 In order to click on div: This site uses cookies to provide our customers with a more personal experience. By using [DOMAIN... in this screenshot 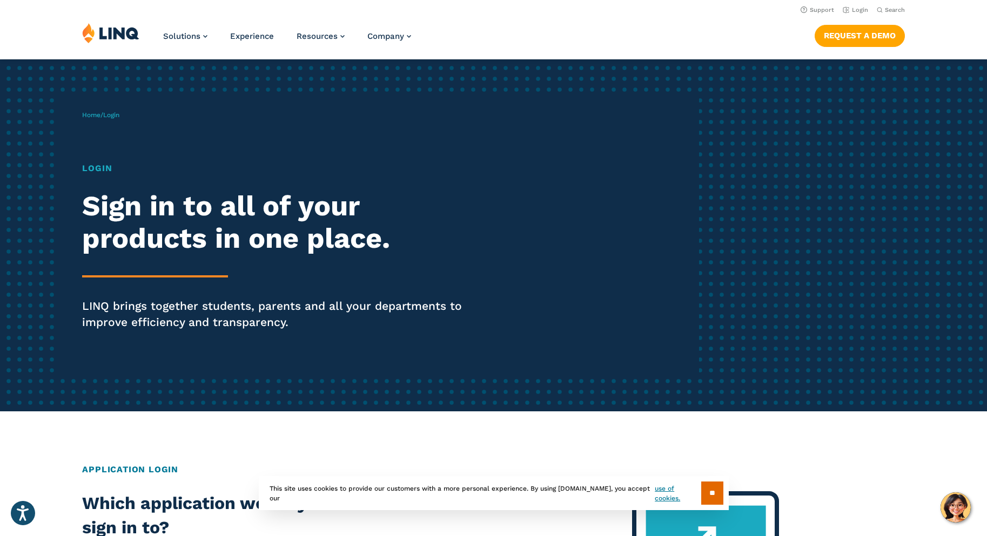, I will do `click(494, 493)`.